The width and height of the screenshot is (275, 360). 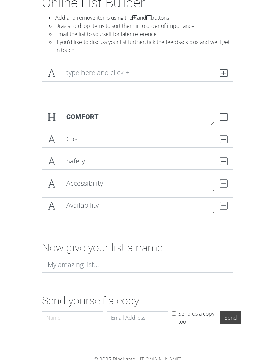 What do you see at coordinates (73, 318) in the screenshot?
I see `input: Name` at bounding box center [73, 318].